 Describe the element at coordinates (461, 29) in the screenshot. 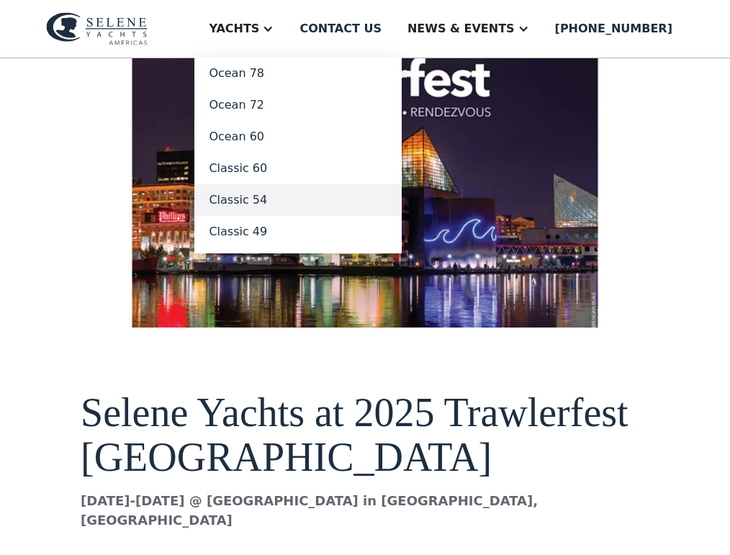

I see `div: News & EVENTS` at that location.